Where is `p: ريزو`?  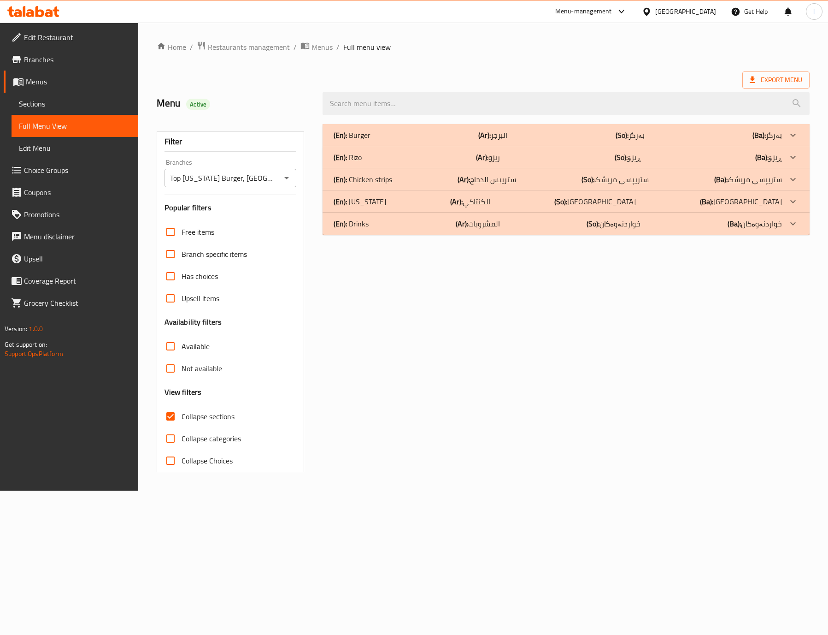 p: ريزو is located at coordinates (488, 157).